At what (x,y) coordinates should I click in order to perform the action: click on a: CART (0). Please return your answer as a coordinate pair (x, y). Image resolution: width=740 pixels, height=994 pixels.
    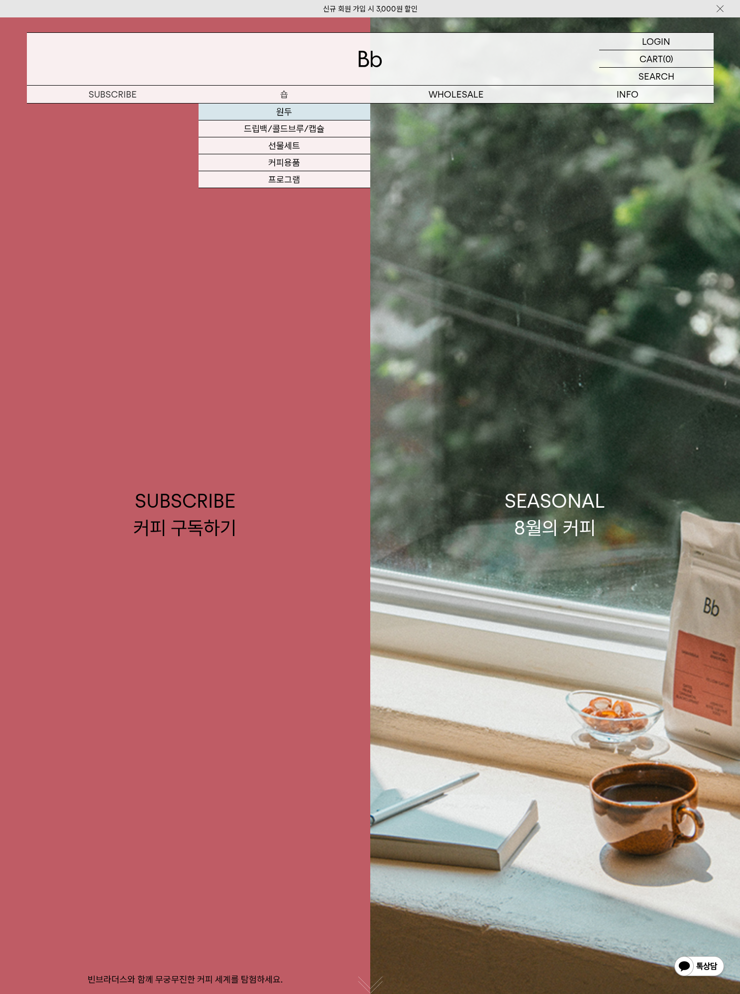
    Looking at the image, I should click on (656, 59).